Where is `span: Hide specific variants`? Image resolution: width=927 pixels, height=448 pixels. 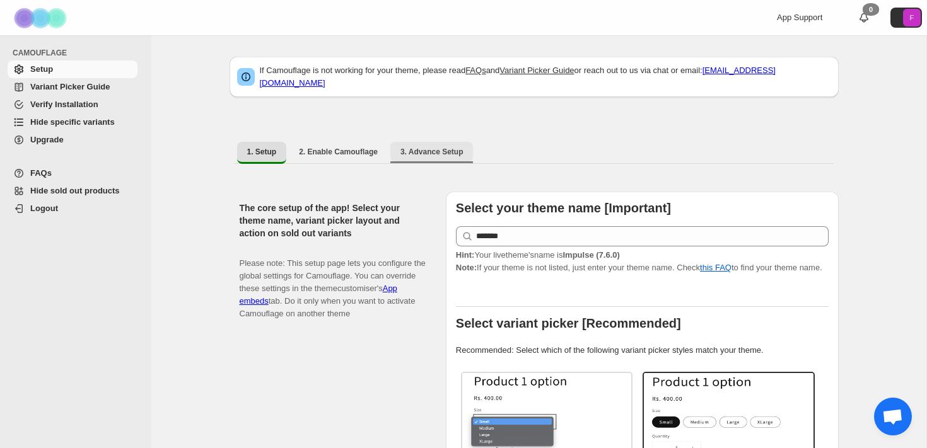 span: Hide specific variants is located at coordinates (72, 122).